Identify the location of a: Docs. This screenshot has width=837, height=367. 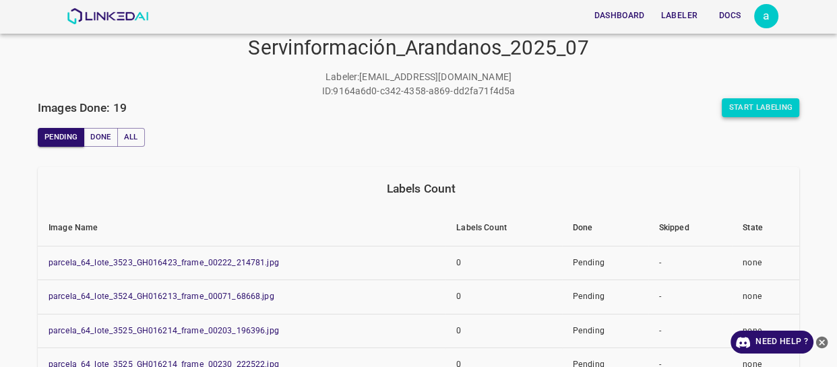
(730, 15).